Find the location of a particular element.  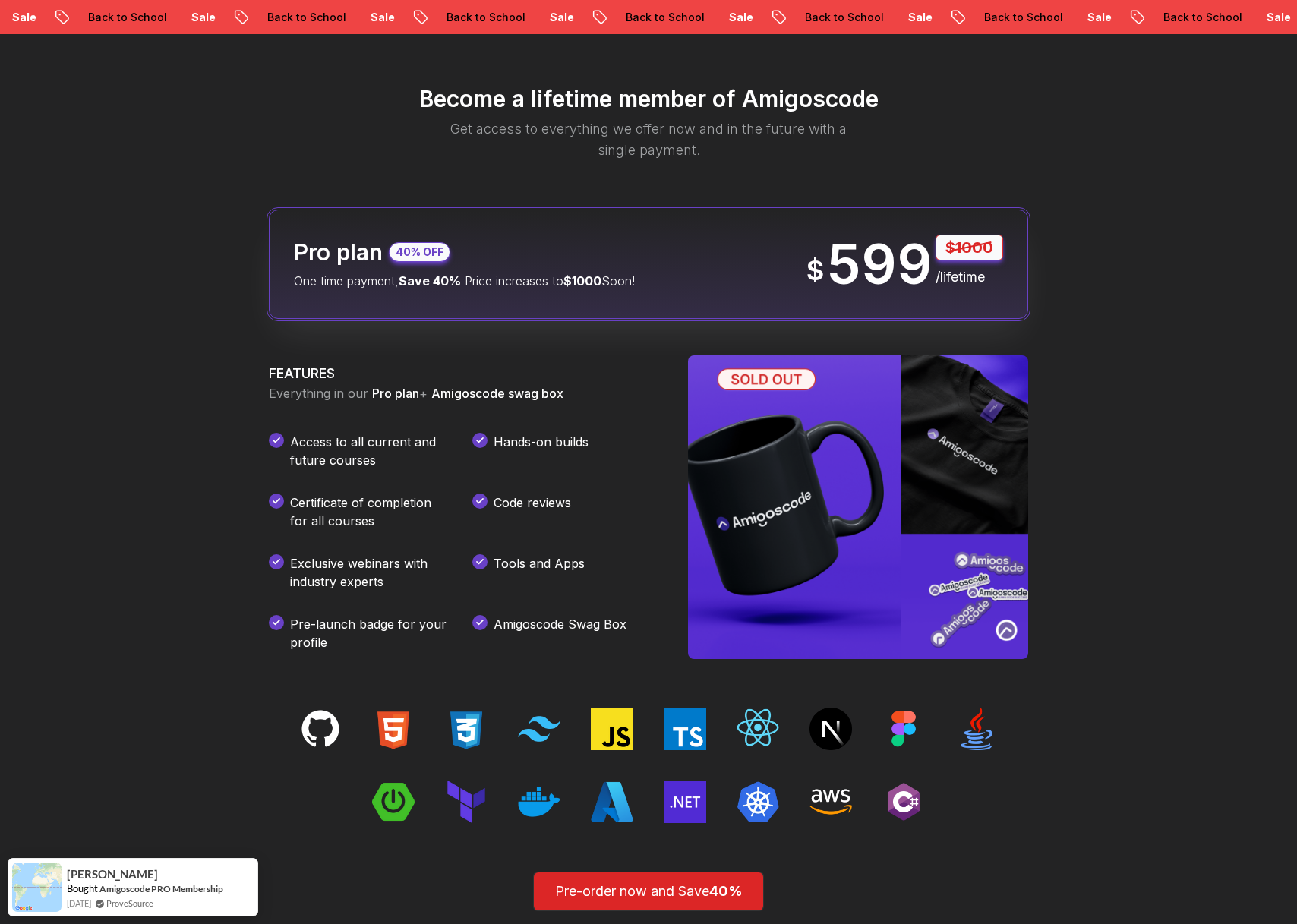

p: Amigoscode Swag Box is located at coordinates (559, 634).